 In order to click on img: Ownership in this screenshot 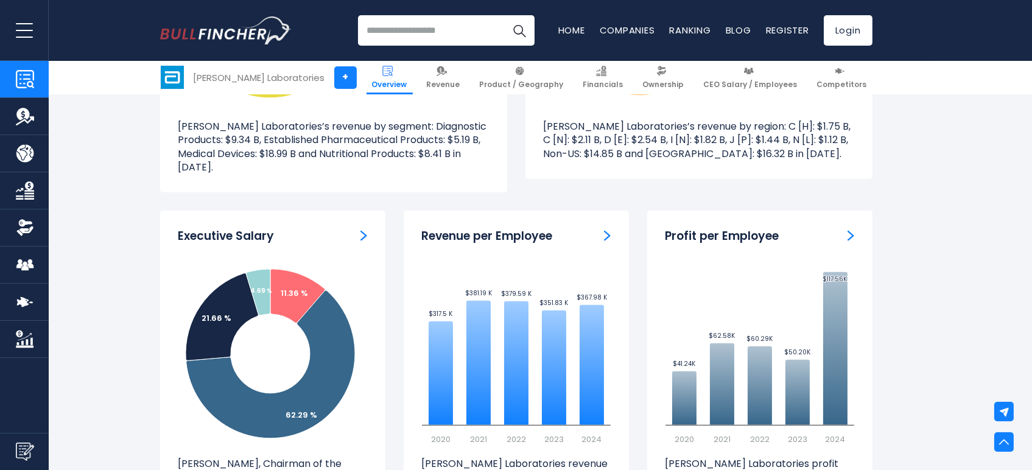, I will do `click(25, 228)`.